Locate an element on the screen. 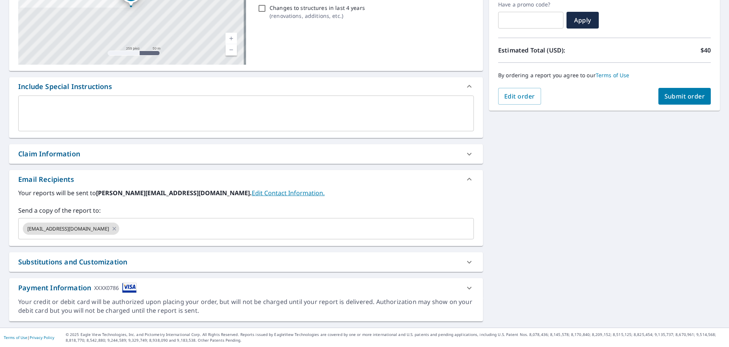  p: By ordering a report you agree to our is located at coordinates (605, 75).